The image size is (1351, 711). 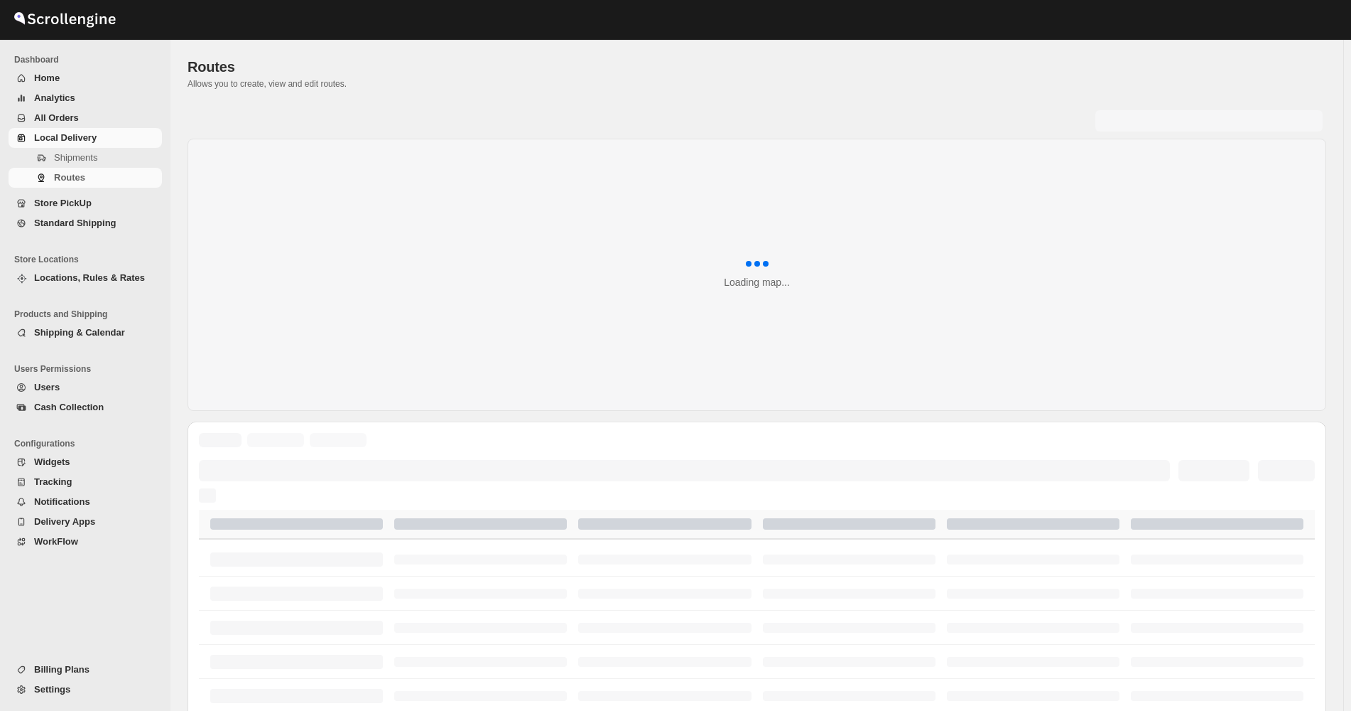 I want to click on button: Tracking, so click(x=85, y=482).